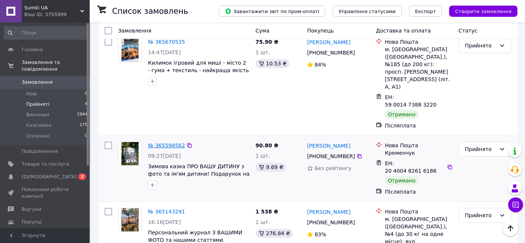 This screenshot has width=525, height=243. What do you see at coordinates (83, 125) in the screenshot?
I see `span: 179` at bounding box center [83, 125].